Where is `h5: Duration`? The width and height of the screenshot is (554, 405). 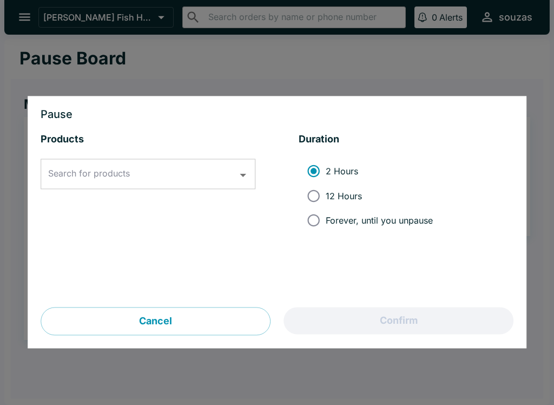
h5: Duration is located at coordinates (406, 140).